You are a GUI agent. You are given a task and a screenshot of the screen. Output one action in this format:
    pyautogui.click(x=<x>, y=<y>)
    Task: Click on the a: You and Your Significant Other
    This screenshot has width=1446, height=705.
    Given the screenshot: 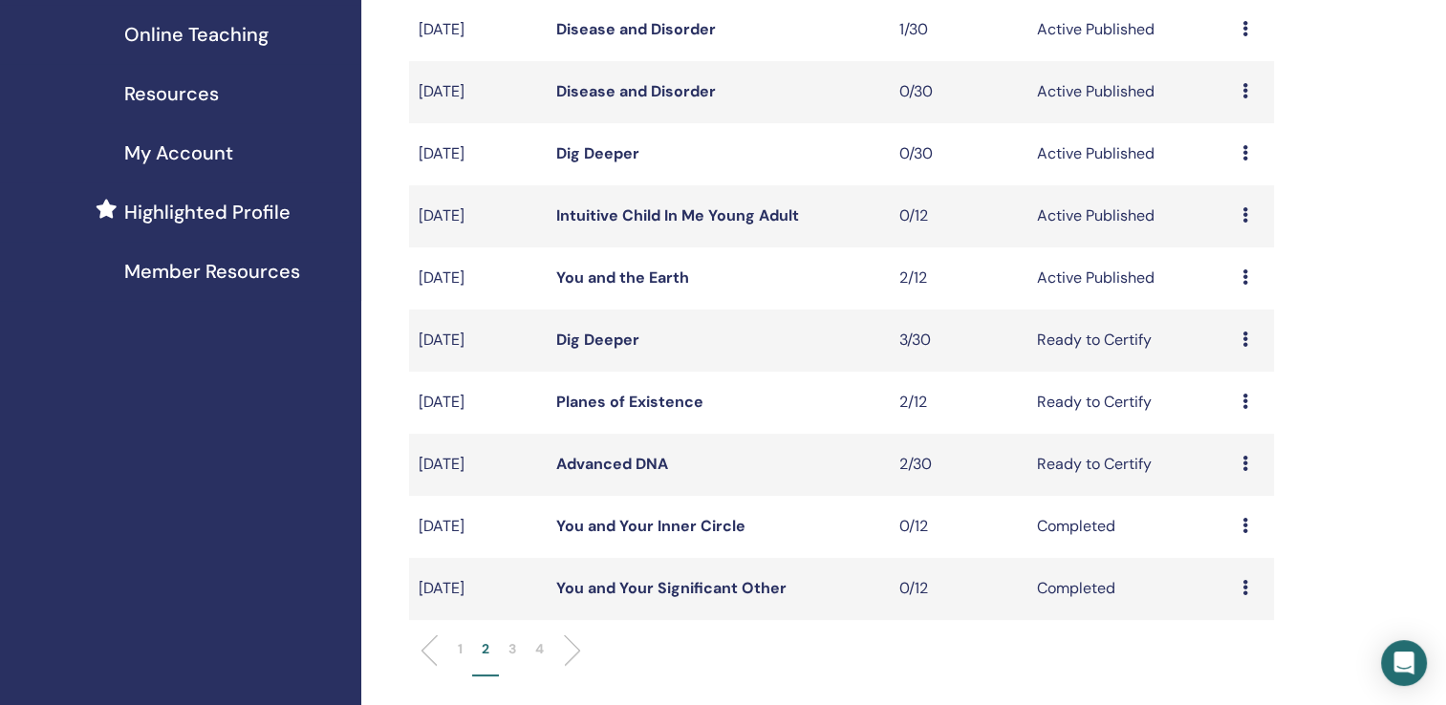 What is the action you would take?
    pyautogui.click(x=671, y=588)
    